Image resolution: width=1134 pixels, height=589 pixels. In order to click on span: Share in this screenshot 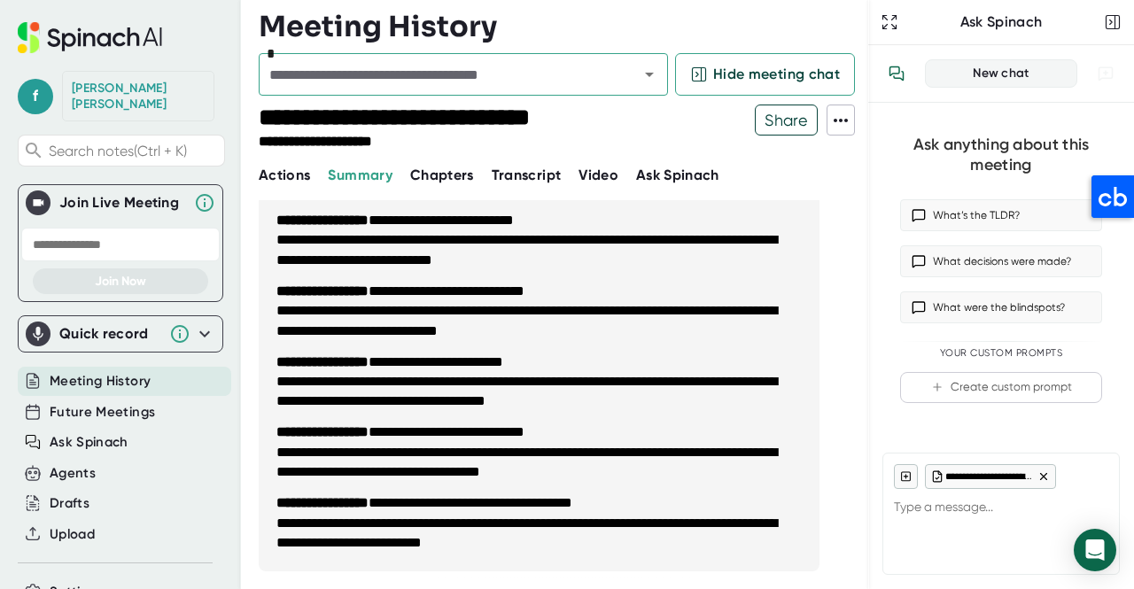, I will do `click(786, 120)`.